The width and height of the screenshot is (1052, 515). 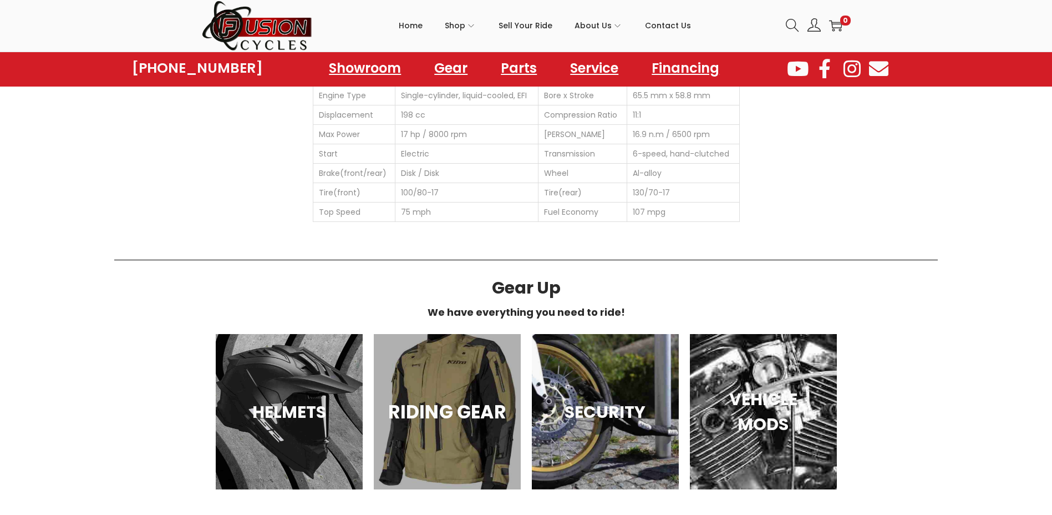 What do you see at coordinates (525, 26) in the screenshot?
I see `span: Sell Your Ride` at bounding box center [525, 26].